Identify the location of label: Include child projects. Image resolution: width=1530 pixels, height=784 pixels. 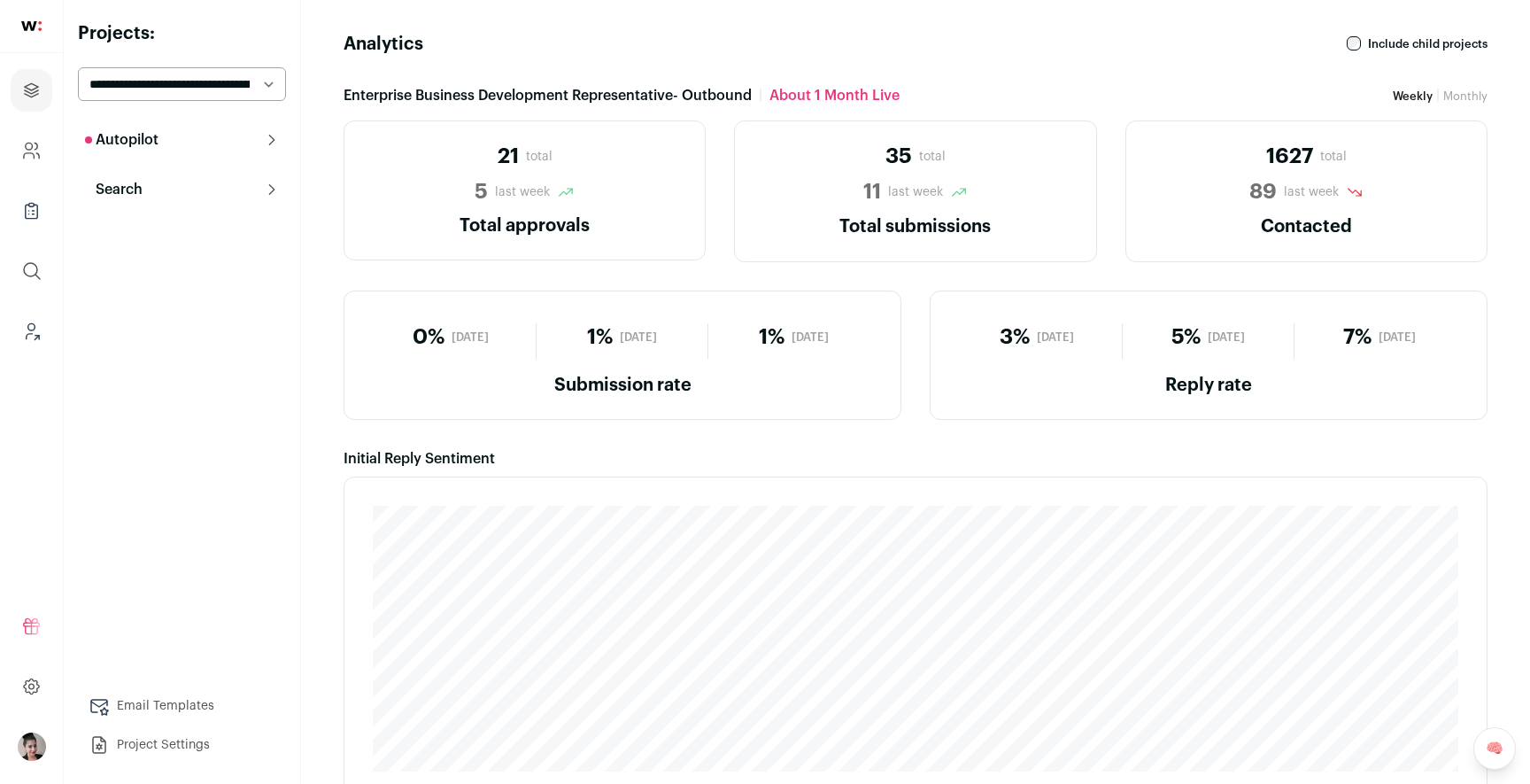
(1427, 44).